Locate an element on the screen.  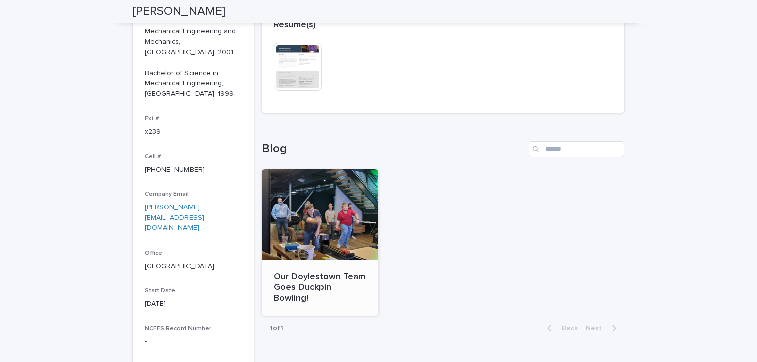
button: Next is located at coordinates (603, 328).